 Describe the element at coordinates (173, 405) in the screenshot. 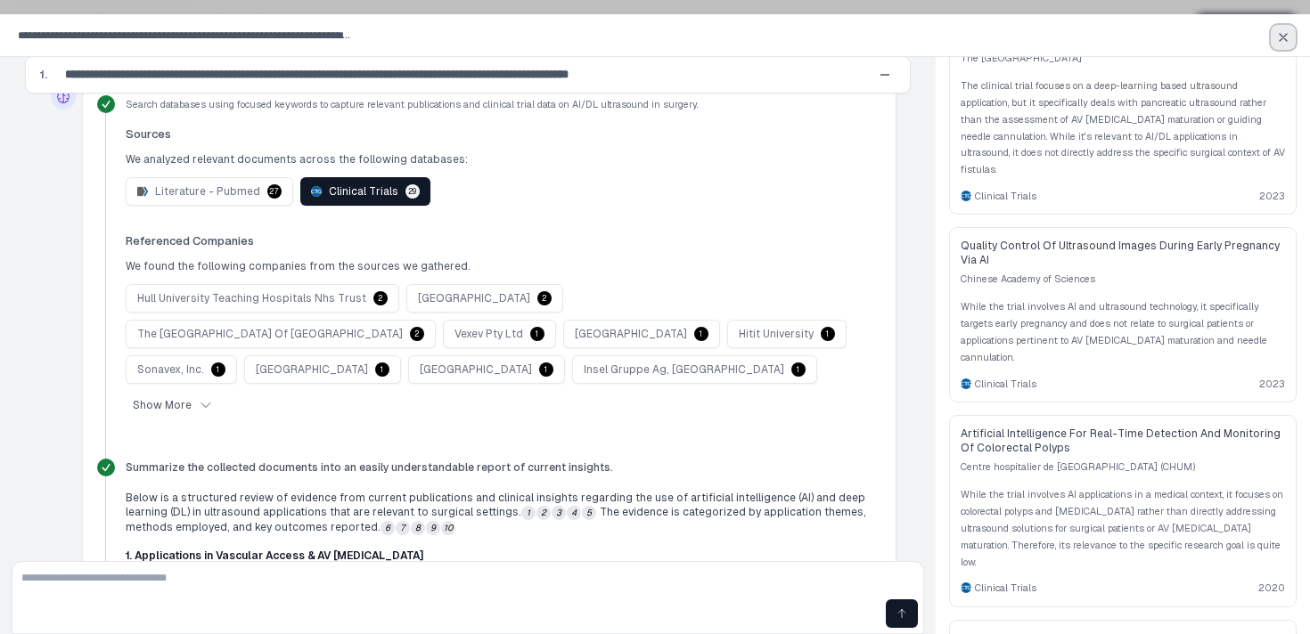

I see `button: Show More` at that location.